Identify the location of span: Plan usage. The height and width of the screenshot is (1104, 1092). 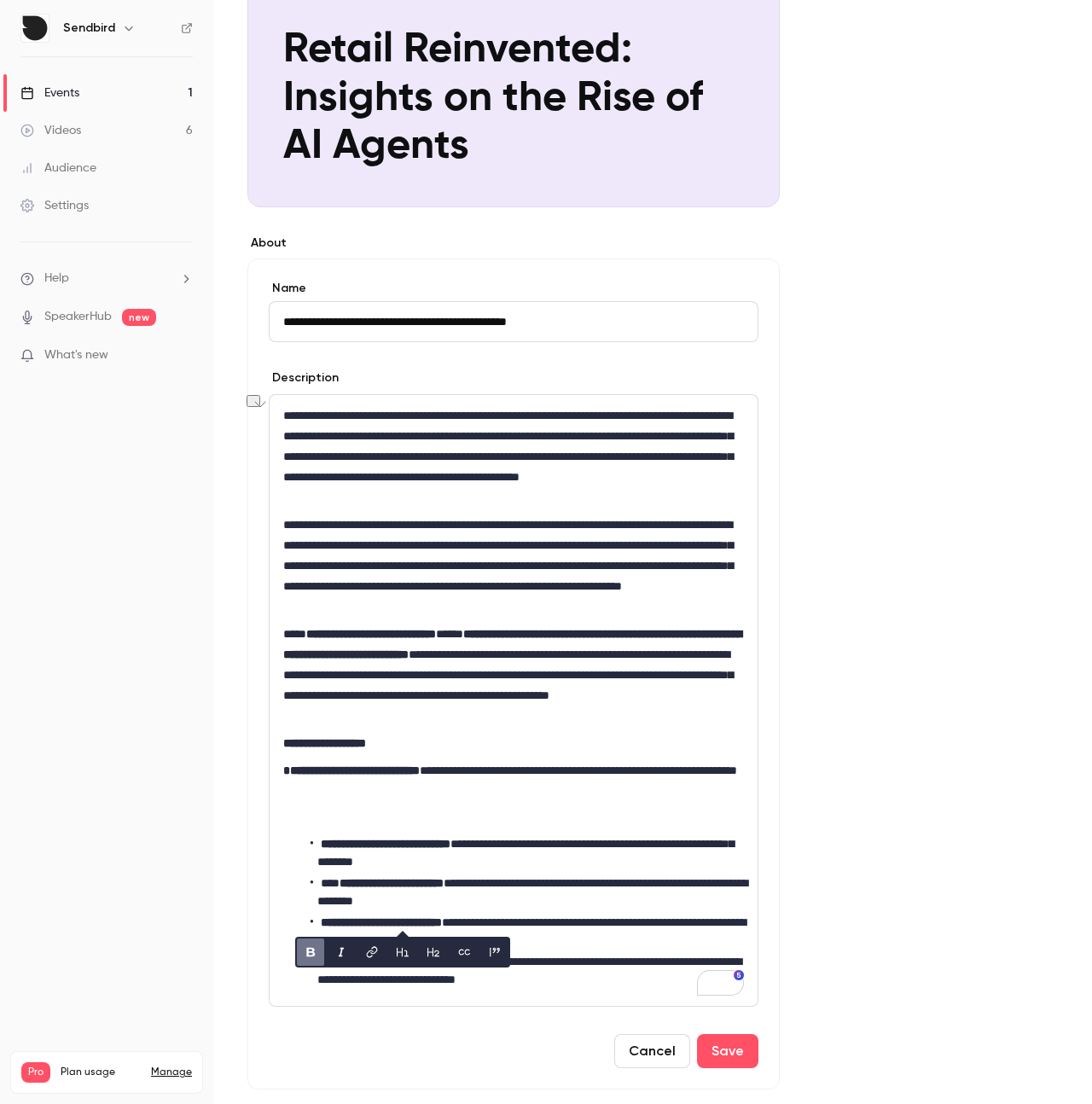
(100, 1072).